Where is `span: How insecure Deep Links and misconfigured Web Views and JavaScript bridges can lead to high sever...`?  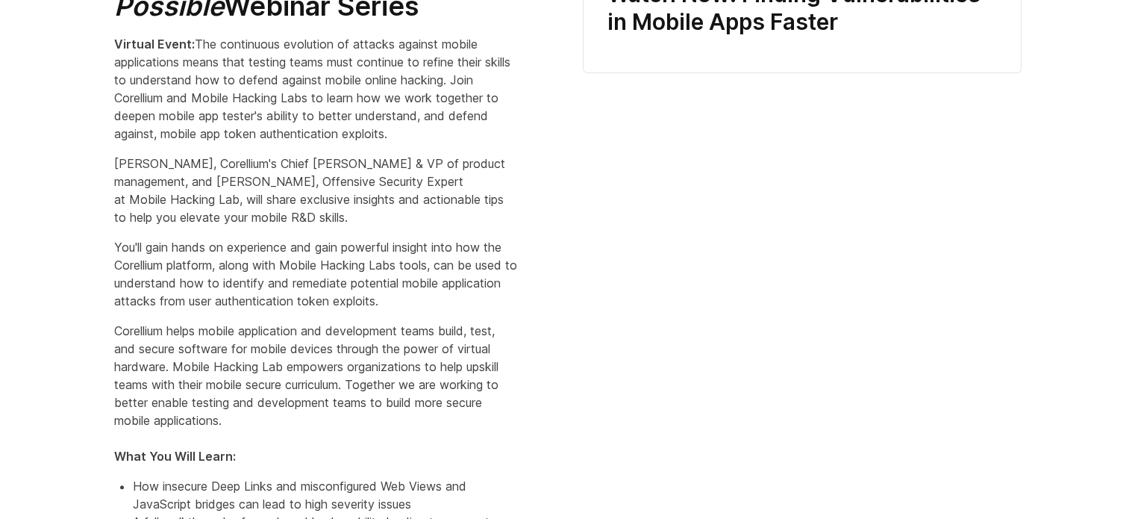 span: How insecure Deep Links and misconfigured Web Views and JavaScript bridges can lead to high sever... is located at coordinates (299, 495).